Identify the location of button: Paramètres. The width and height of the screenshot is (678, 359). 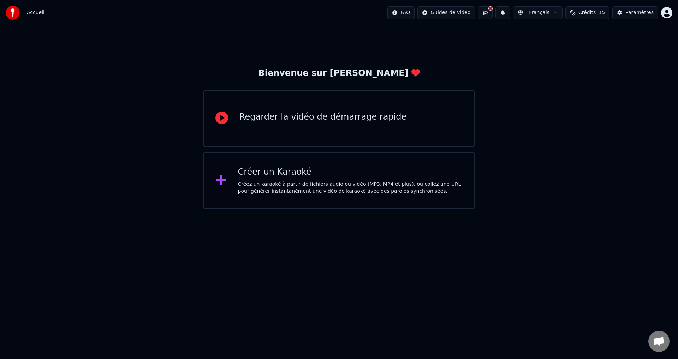
(635, 13).